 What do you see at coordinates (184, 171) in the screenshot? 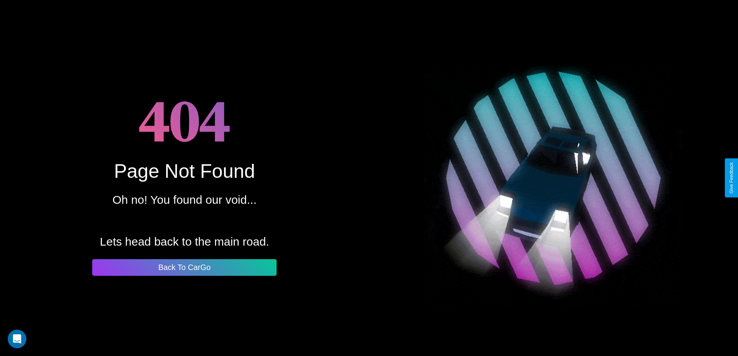
I see `div: Page Not Found` at bounding box center [184, 171].